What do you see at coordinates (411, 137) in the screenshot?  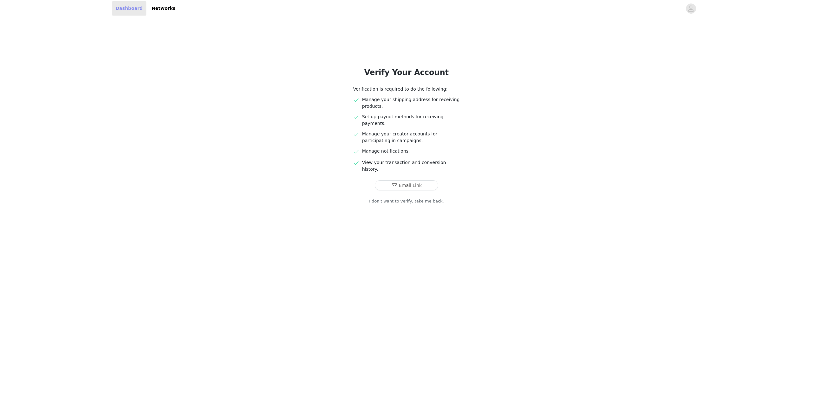 I see `p: Manage your creator accounts for participating in campaigns.` at bounding box center [411, 137].